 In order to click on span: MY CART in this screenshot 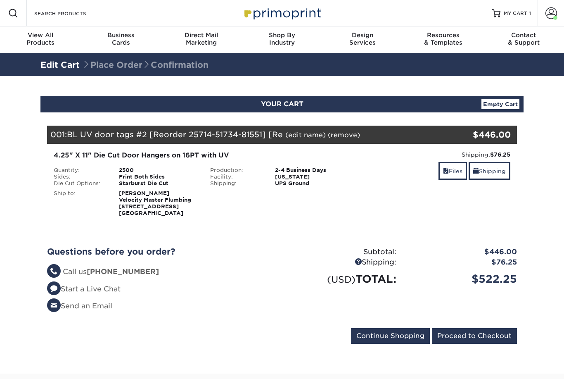, I will do `click(516, 13)`.